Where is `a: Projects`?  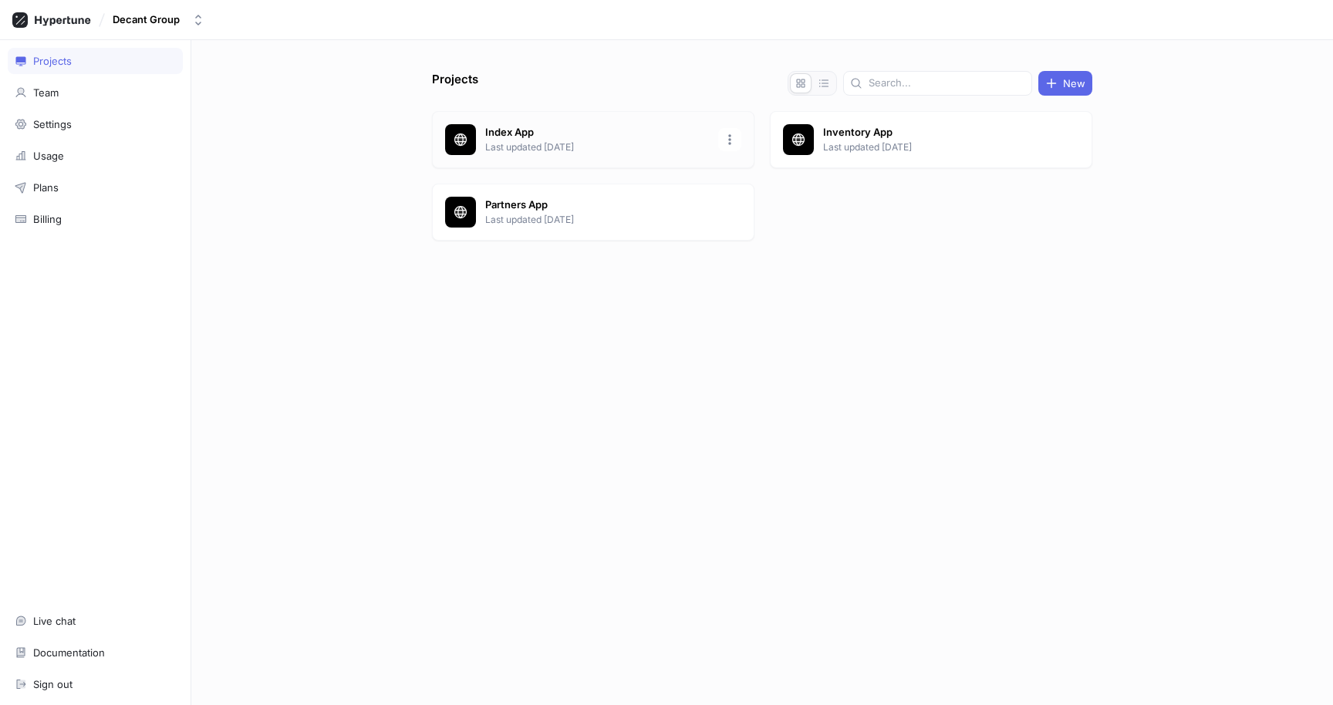
a: Projects is located at coordinates (95, 61).